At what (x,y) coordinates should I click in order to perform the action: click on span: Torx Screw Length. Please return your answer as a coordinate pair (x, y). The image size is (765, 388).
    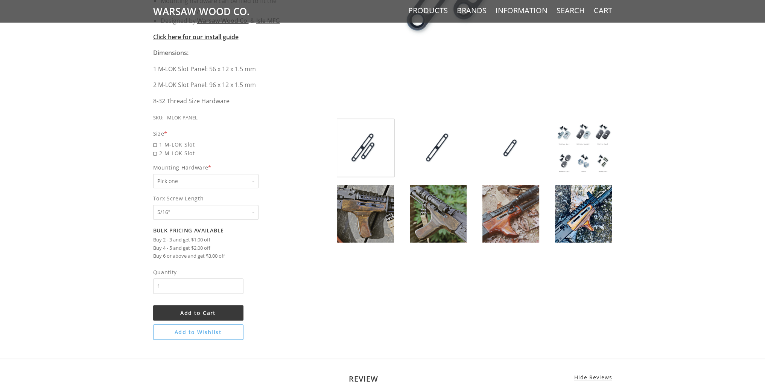
    Looking at the image, I should click on (225, 198).